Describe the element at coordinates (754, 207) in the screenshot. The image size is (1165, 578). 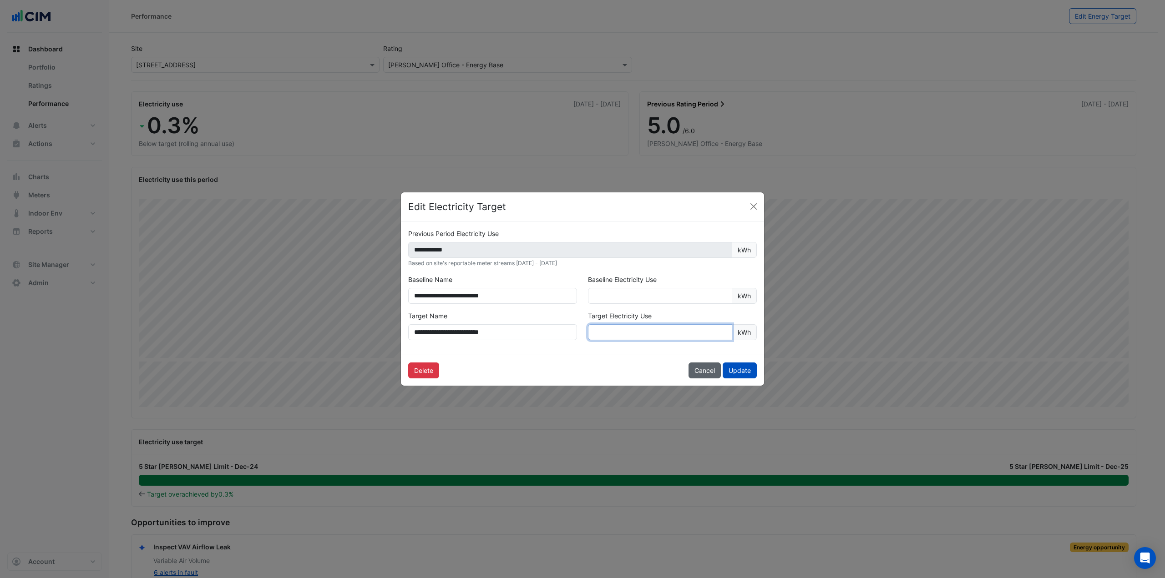
I see `button: Close` at that location.